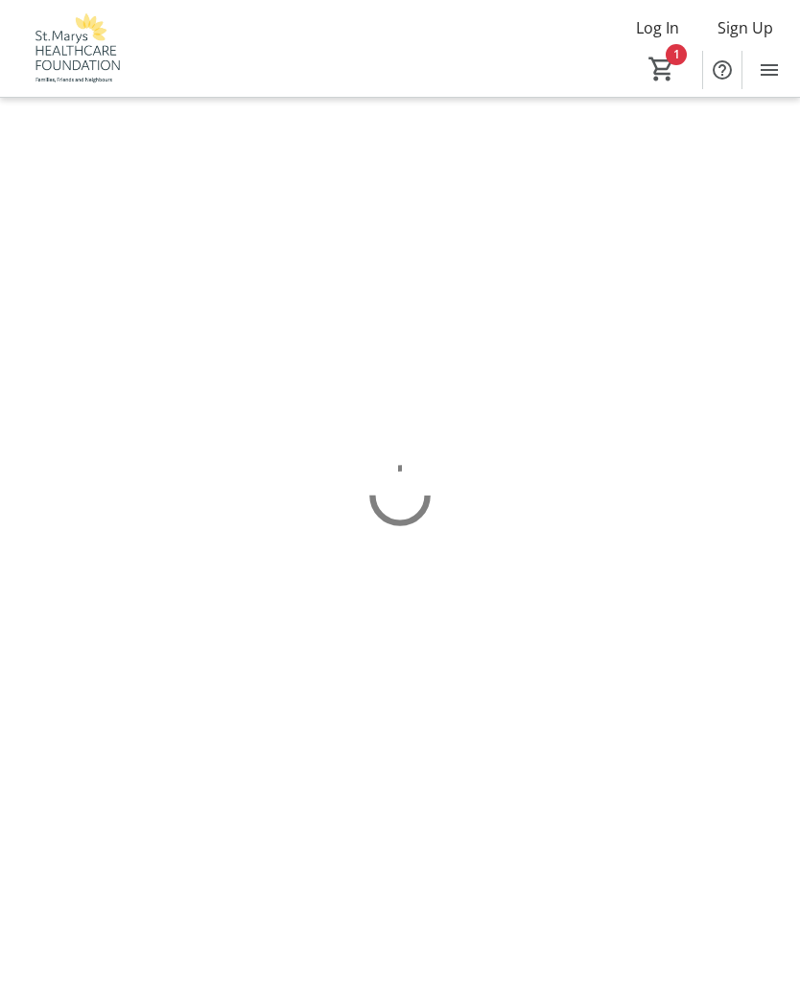  Describe the element at coordinates (661, 70) in the screenshot. I see `button: Cart` at that location.